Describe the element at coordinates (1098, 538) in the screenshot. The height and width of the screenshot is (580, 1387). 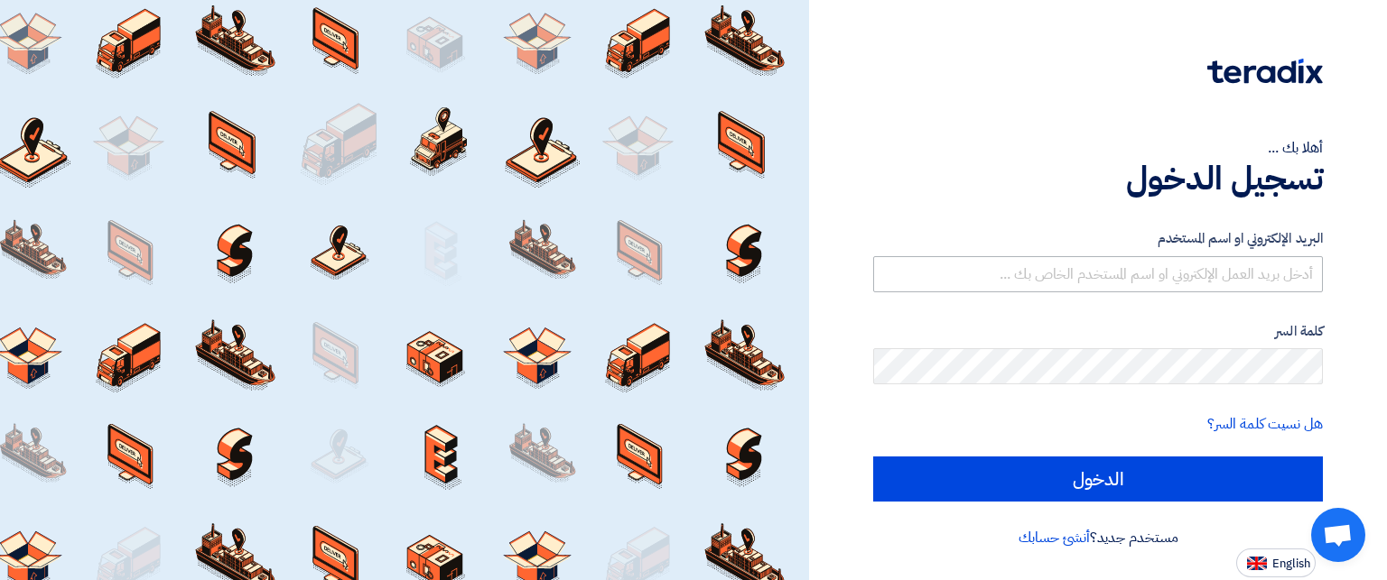
I see `div: مستخدم جديد؟` at that location.